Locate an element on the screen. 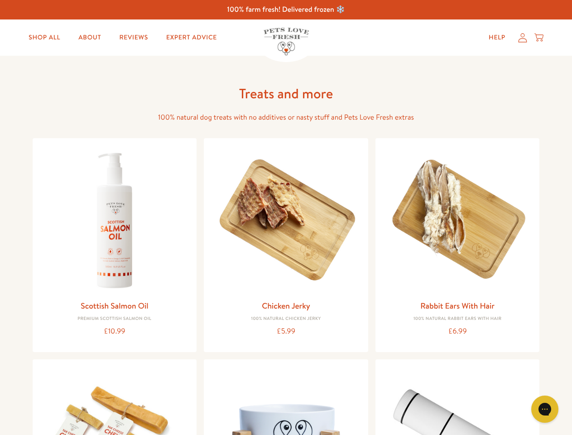 The height and width of the screenshot is (435, 572). div: 100% Natural Chicken Jerky is located at coordinates (286, 319).